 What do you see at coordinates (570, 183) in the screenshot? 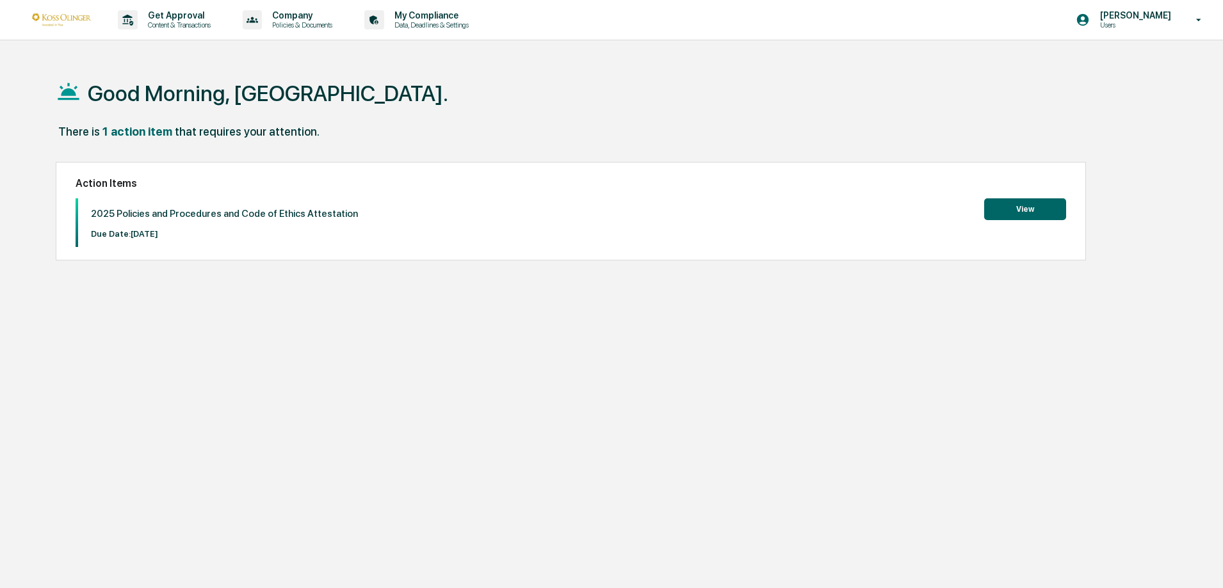
I see `h2: Action Items` at bounding box center [570, 183].